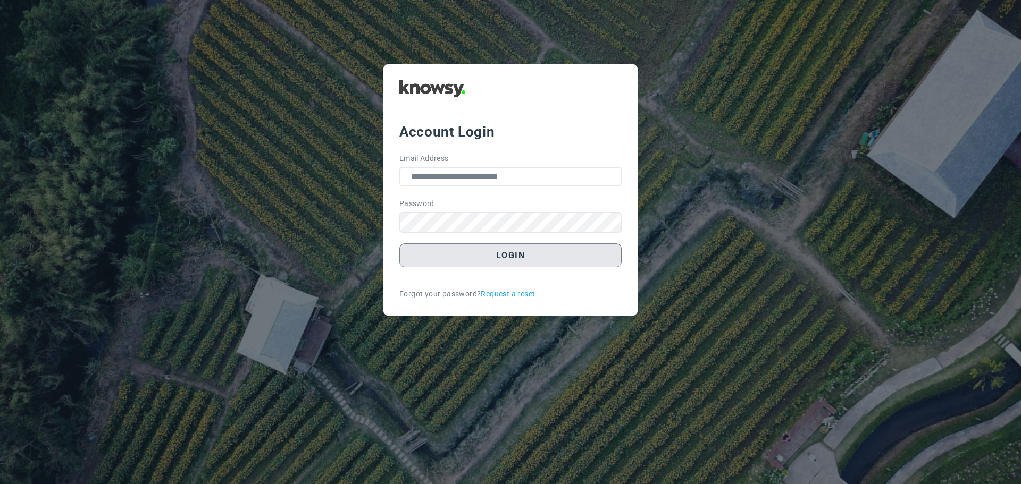 This screenshot has height=484, width=1021. I want to click on button: Login, so click(510, 255).